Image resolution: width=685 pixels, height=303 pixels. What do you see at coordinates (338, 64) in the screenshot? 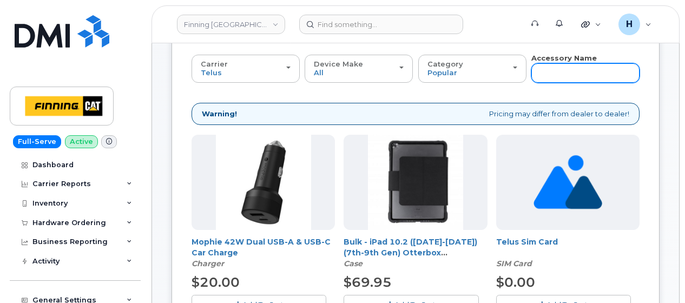
I see `span: Device Make` at bounding box center [338, 64].